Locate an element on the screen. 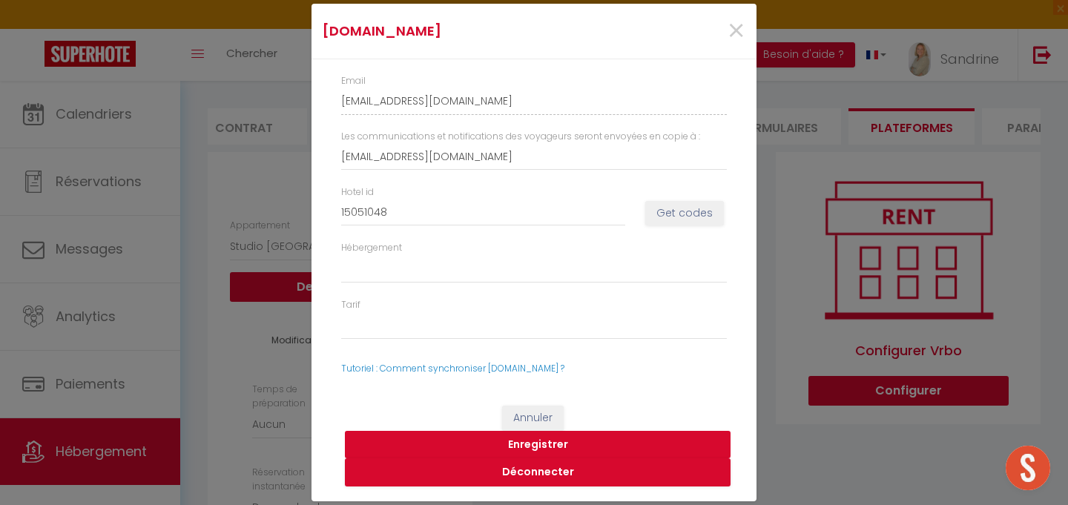  button: Enregistrer is located at coordinates (538, 445).